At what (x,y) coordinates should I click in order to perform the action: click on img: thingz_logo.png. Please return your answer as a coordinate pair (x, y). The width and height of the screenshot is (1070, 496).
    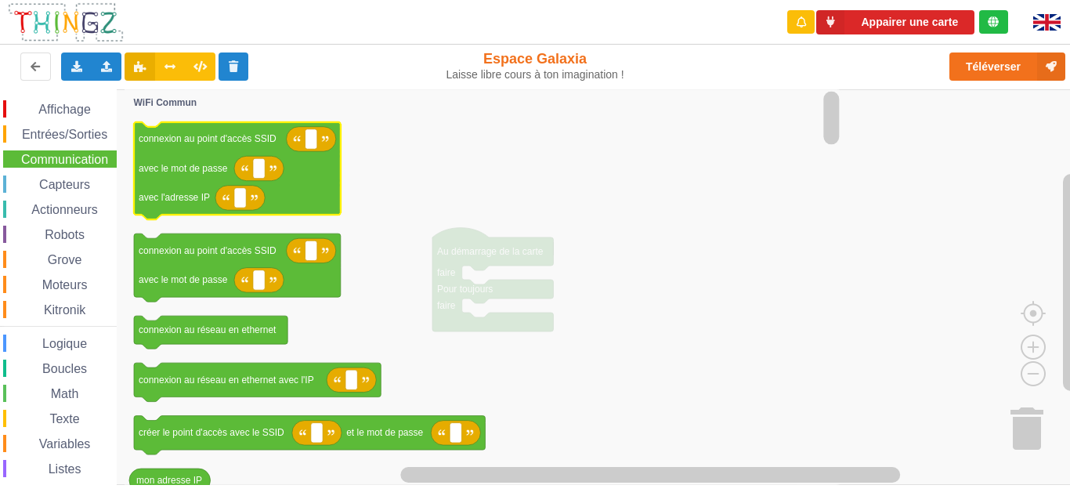
    Looking at the image, I should click on (66, 22).